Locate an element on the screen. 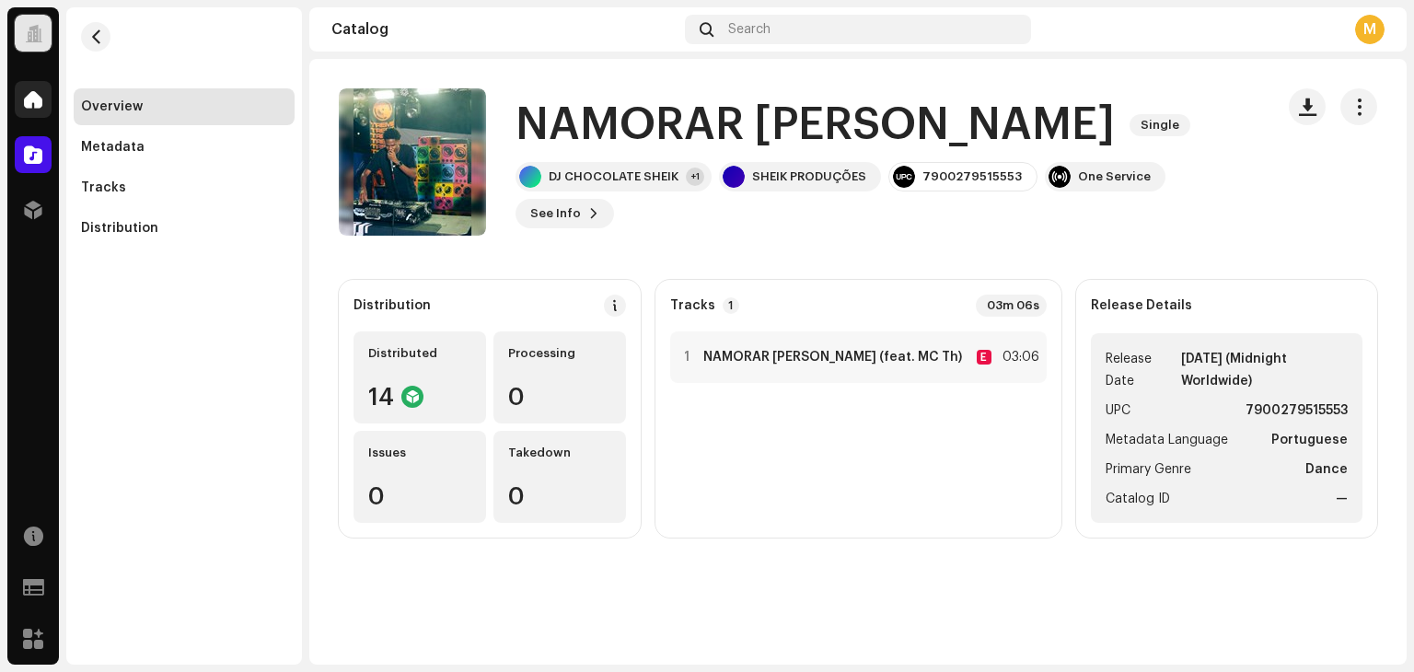 This screenshot has width=1414, height=672. button: See Info is located at coordinates (564, 214).